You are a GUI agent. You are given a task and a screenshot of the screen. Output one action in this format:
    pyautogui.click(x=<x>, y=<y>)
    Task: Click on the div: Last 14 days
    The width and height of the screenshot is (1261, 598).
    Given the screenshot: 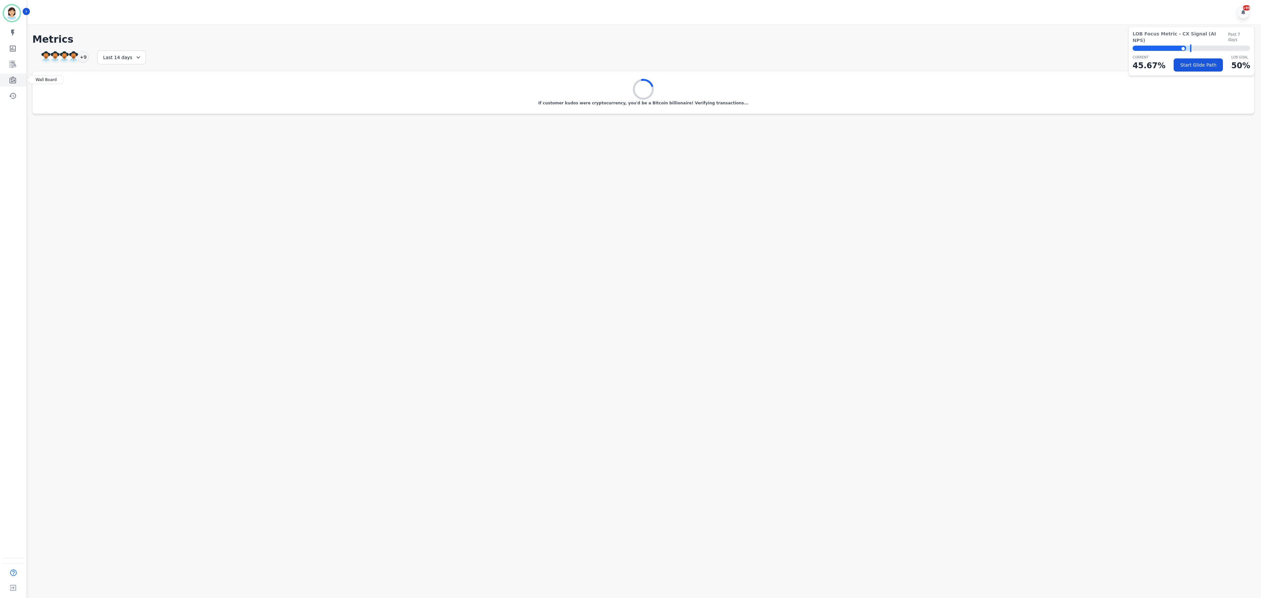 What is the action you would take?
    pyautogui.click(x=122, y=57)
    